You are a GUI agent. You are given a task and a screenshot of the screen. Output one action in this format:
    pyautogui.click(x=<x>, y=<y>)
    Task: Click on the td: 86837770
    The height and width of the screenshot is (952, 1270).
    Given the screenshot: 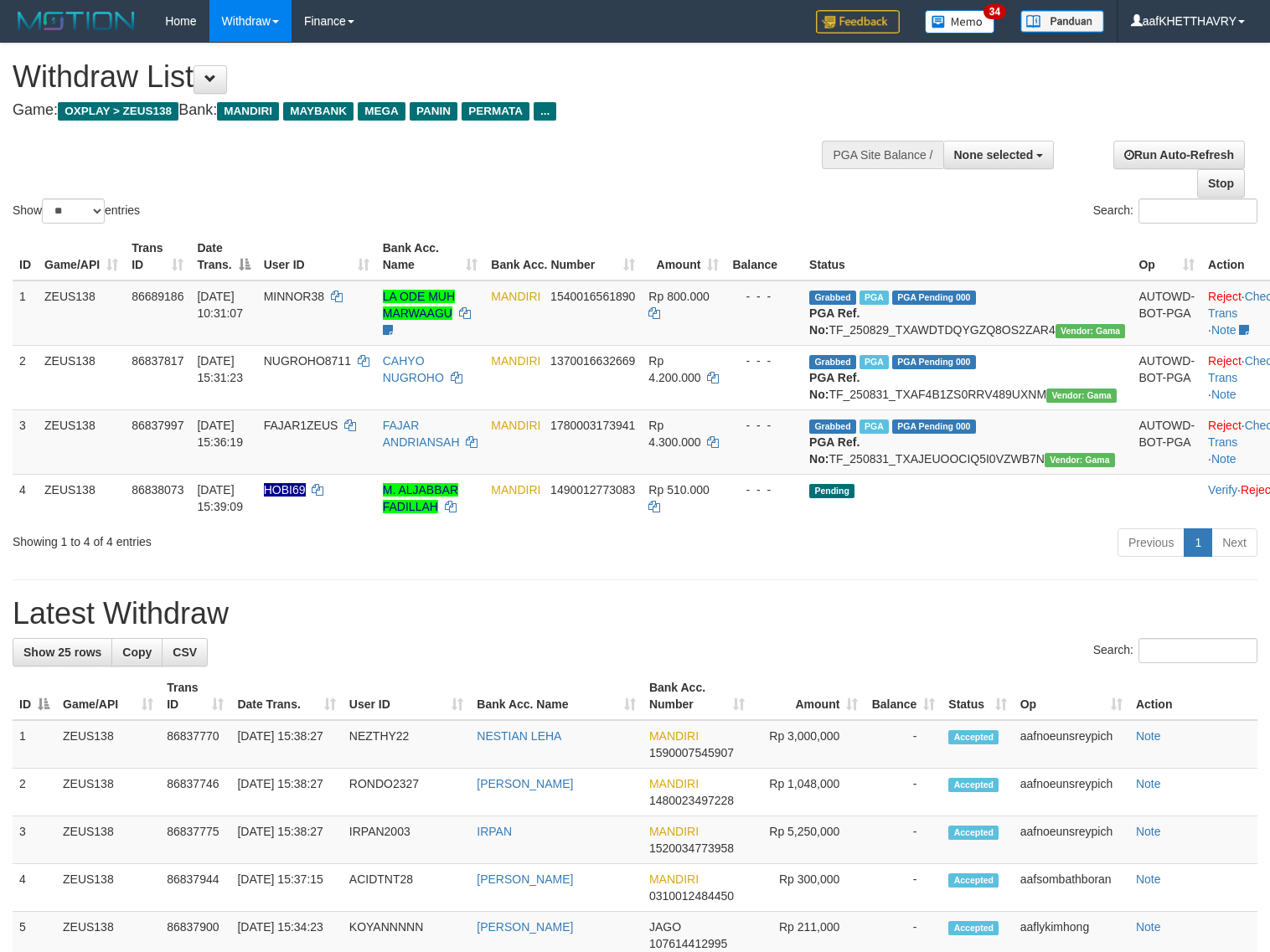 What is the action you would take?
    pyautogui.click(x=195, y=745)
    